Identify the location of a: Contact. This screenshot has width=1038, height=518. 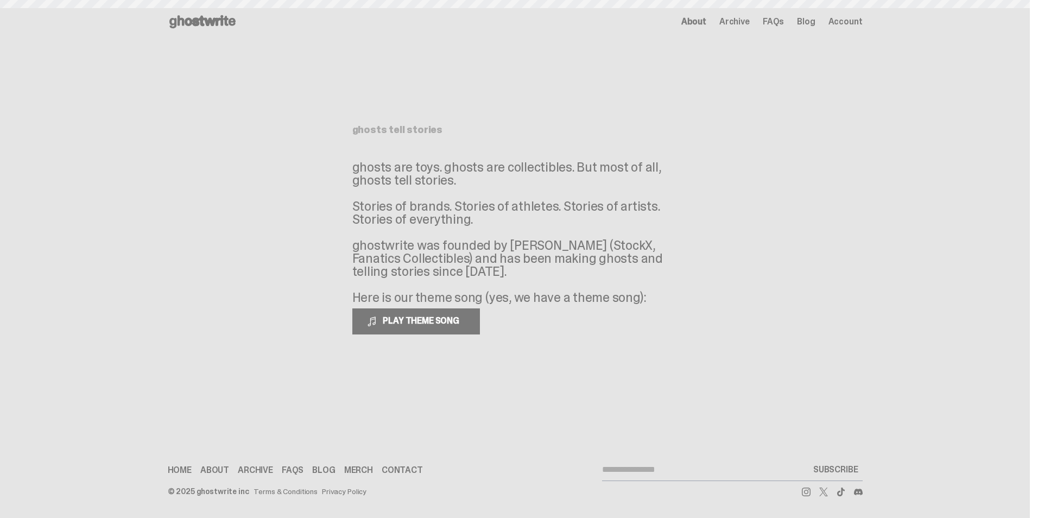
(402, 470).